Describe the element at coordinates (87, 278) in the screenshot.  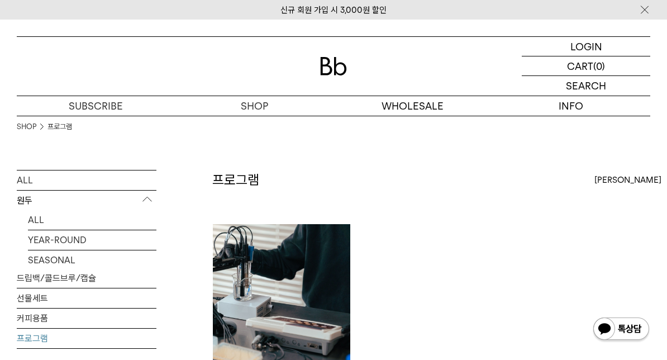
I see `a: 드립백/콜드브루/캡슐` at that location.